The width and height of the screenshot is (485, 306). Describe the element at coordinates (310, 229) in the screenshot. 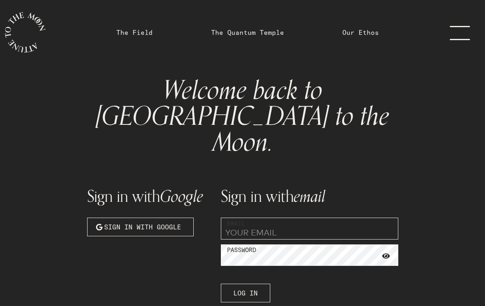

I see `input: YOUR EMAIL` at that location.